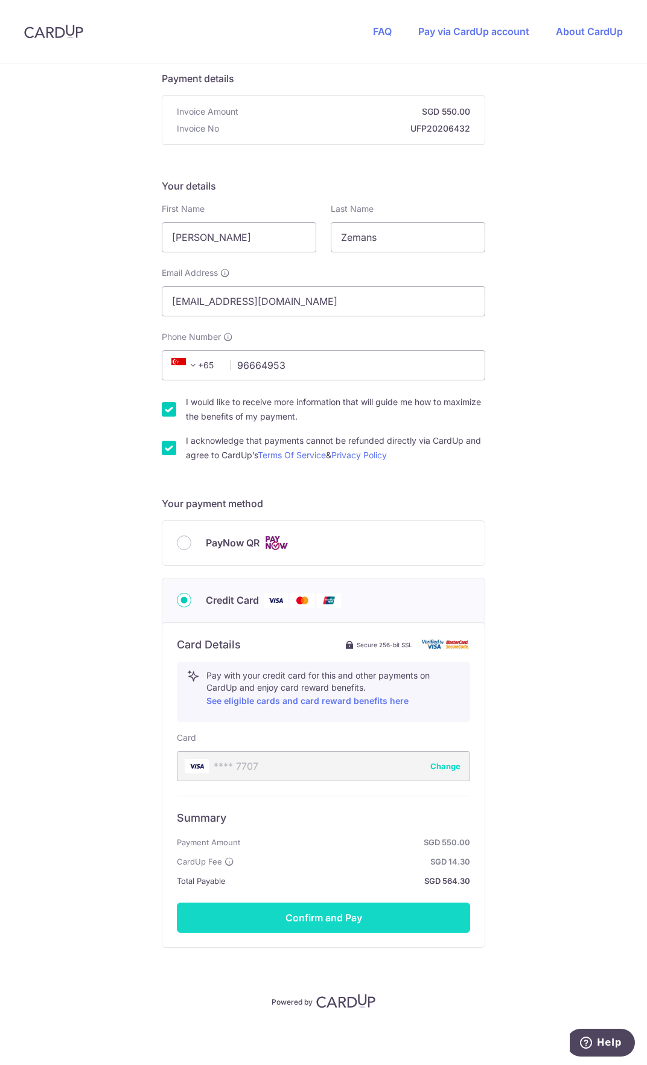 The image size is (647, 1065). I want to click on span: Email Address, so click(190, 273).